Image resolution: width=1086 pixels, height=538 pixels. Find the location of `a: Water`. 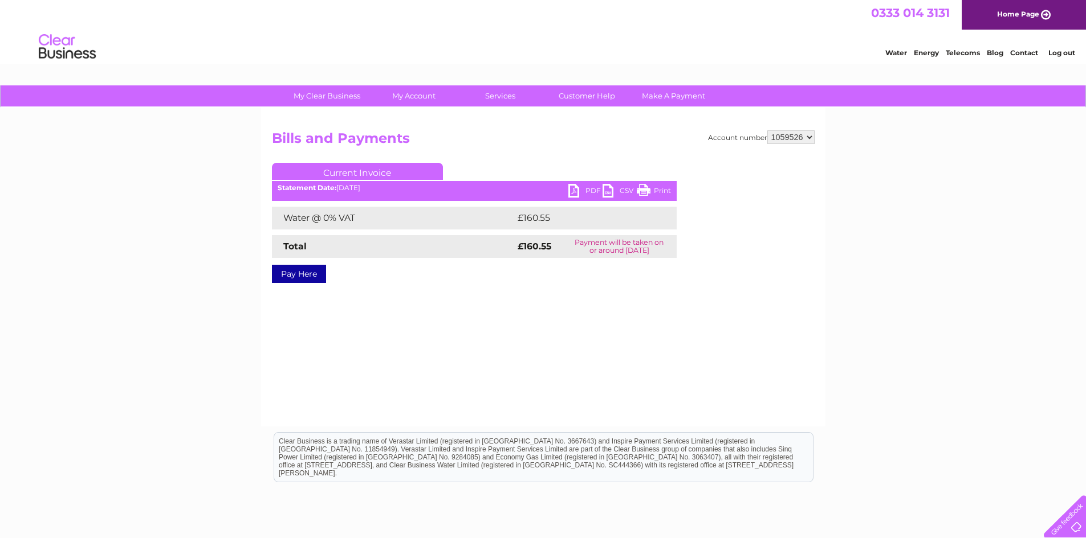

a: Water is located at coordinates (896, 52).